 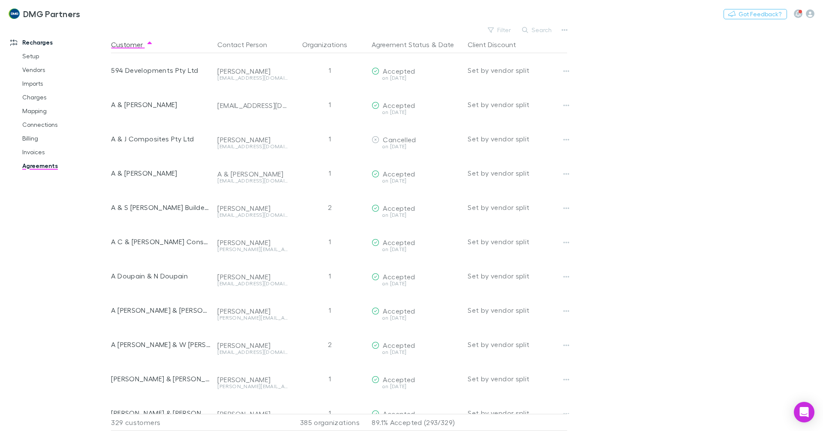 What do you see at coordinates (162, 422) in the screenshot?
I see `div: 329 customers` at bounding box center [162, 422].